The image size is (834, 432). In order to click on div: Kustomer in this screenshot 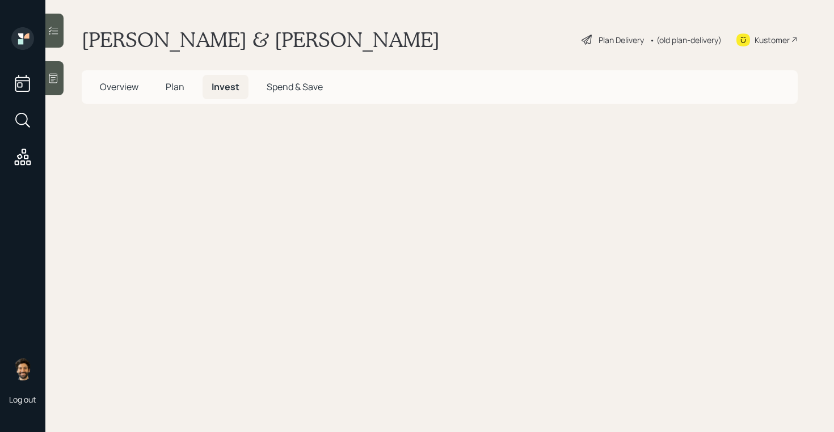, I will do `click(772, 40)`.